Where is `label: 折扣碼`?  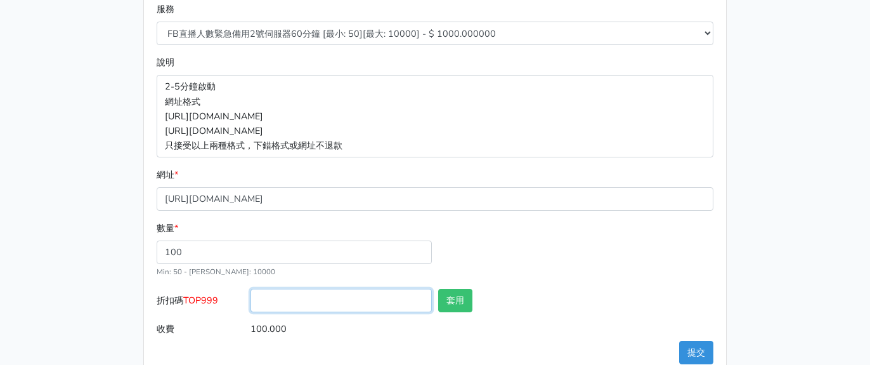 label: 折扣碼 is located at coordinates (200, 302).